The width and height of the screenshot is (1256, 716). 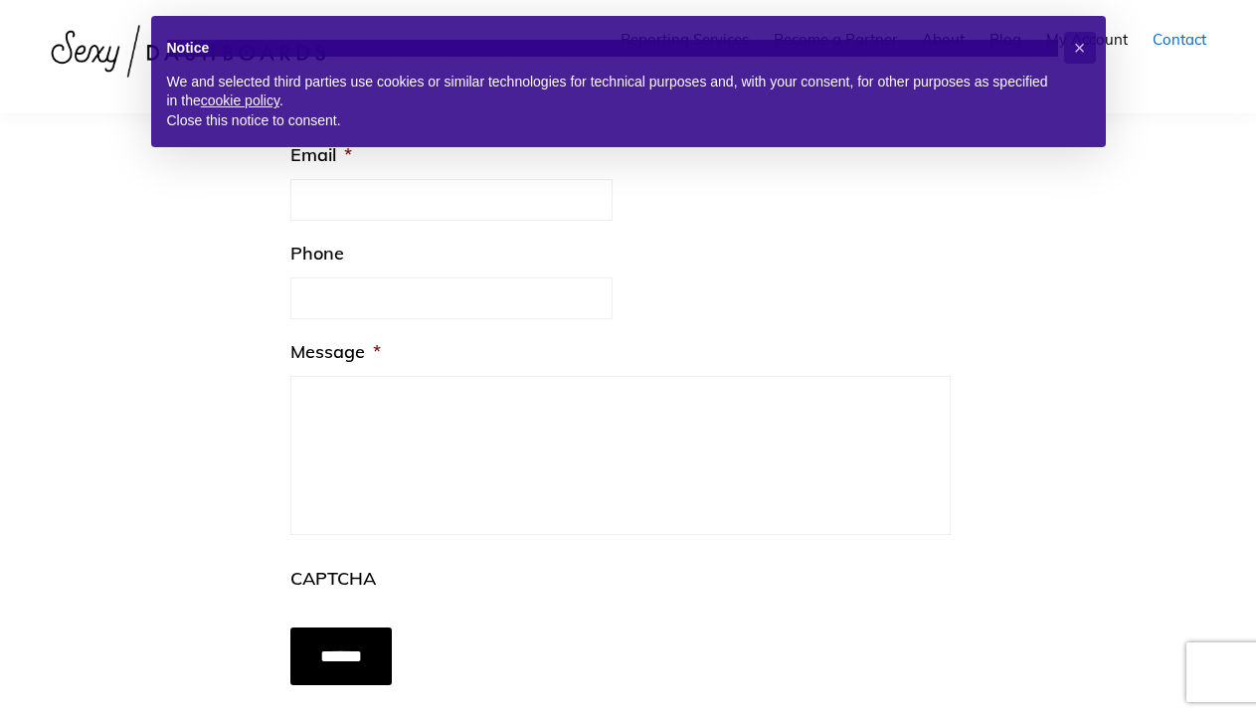 I want to click on h2: Notice, so click(x=613, y=48).